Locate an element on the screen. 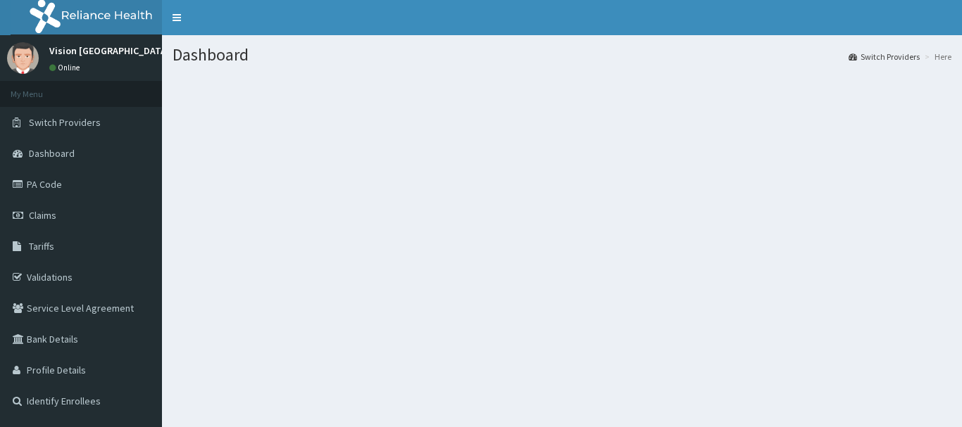 The image size is (962, 427). span: Tariffs is located at coordinates (42, 246).